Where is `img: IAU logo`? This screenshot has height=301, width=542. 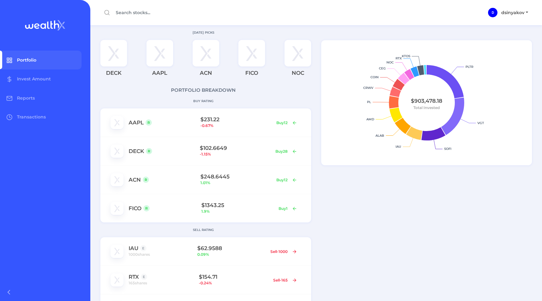
img: IAU logo is located at coordinates (117, 251).